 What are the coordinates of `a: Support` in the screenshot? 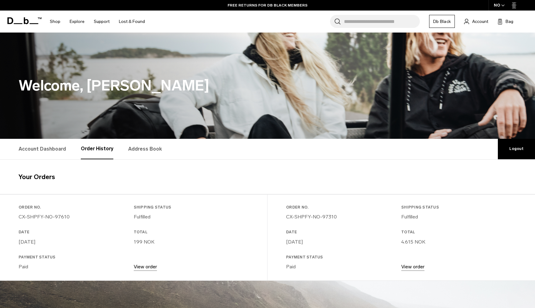 It's located at (102, 21).